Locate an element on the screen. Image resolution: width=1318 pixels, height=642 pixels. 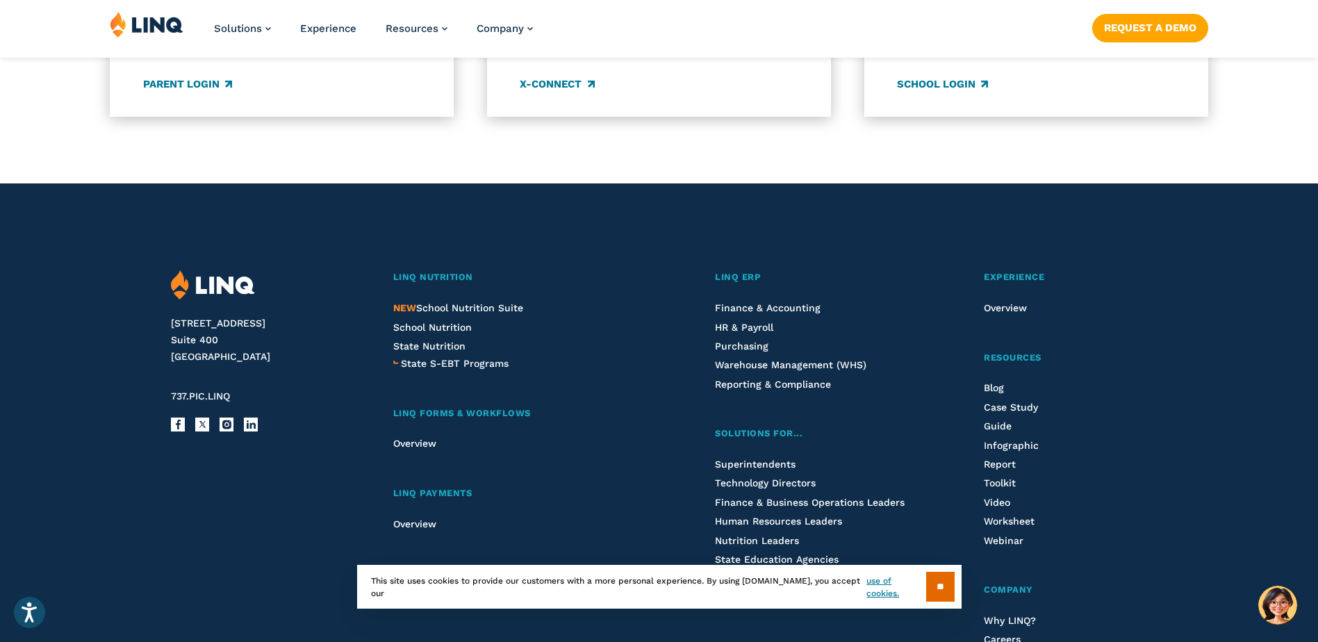
a: Nutrition Leaders is located at coordinates (756, 540).